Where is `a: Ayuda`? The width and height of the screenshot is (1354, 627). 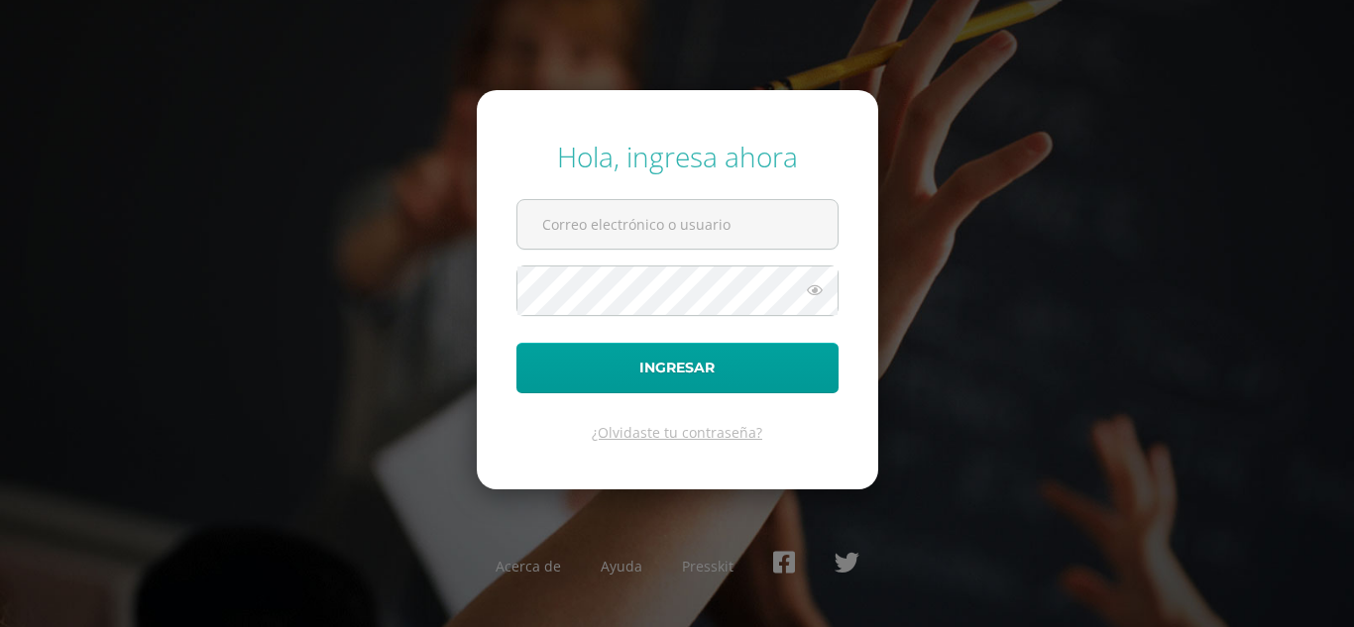 a: Ayuda is located at coordinates (621, 566).